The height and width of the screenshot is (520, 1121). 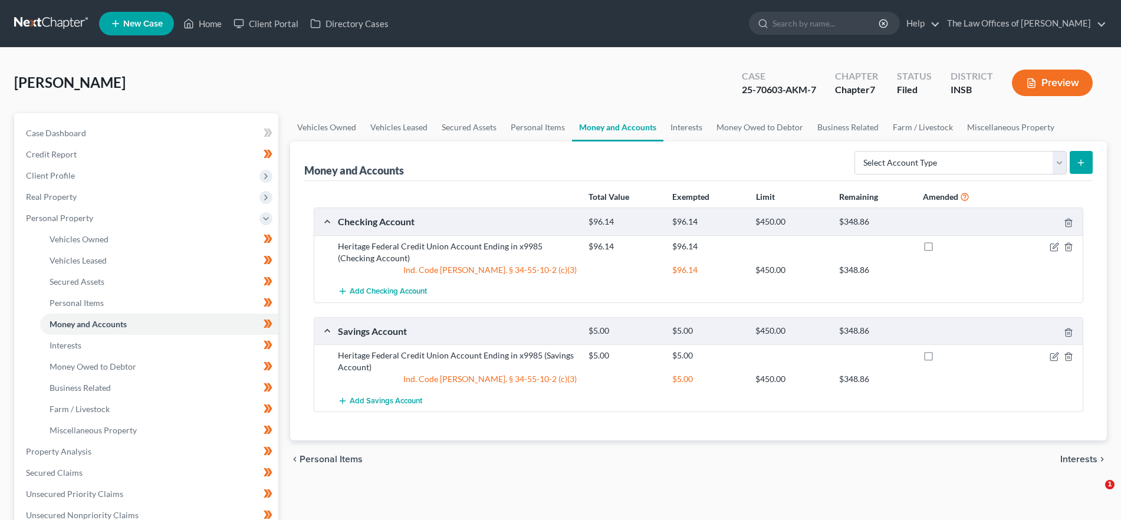 What do you see at coordinates (691, 196) in the screenshot?
I see `strong: Exempted` at bounding box center [691, 196].